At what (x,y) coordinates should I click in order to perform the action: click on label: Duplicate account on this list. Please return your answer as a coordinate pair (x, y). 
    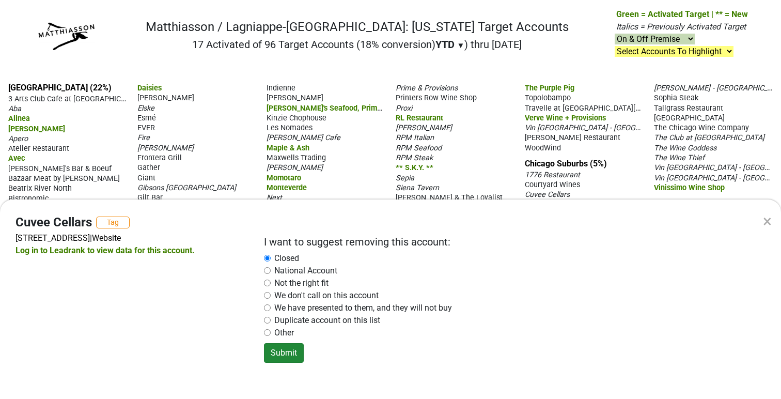
    Looking at the image, I should click on (327, 320).